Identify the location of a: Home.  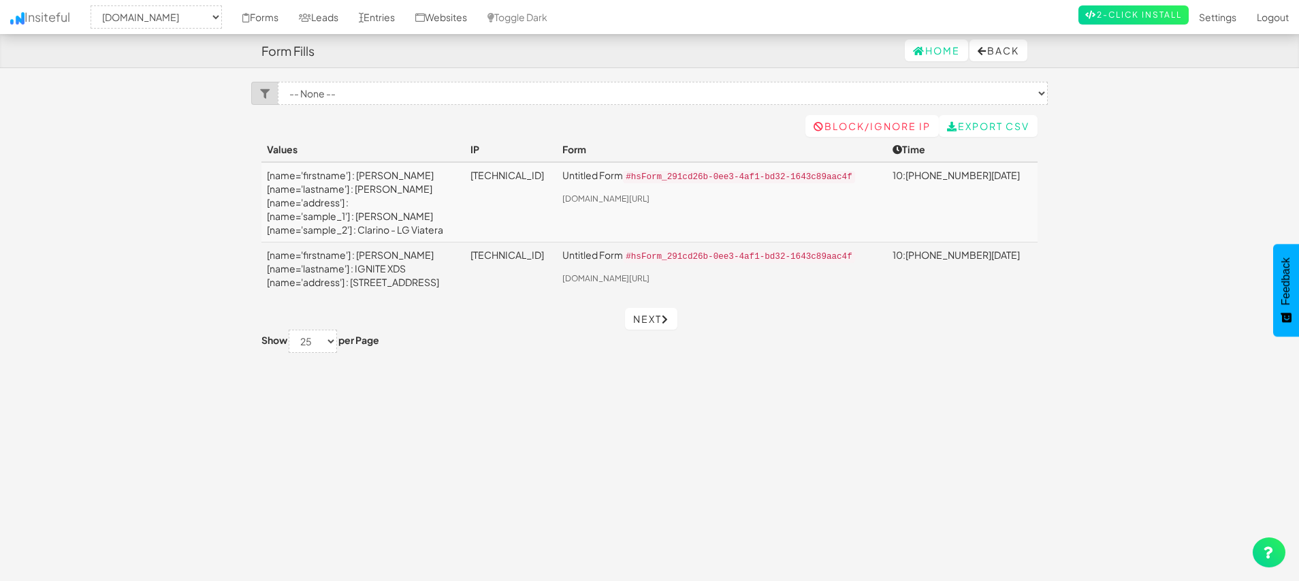
(936, 50).